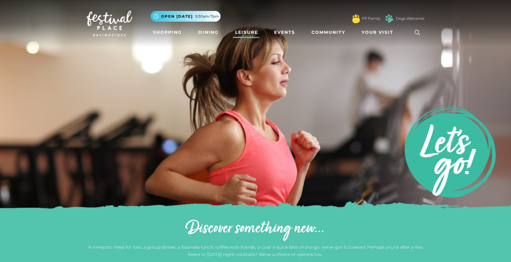 The height and width of the screenshot is (262, 511). I want to click on img: Festival Place Logo, so click(109, 23).